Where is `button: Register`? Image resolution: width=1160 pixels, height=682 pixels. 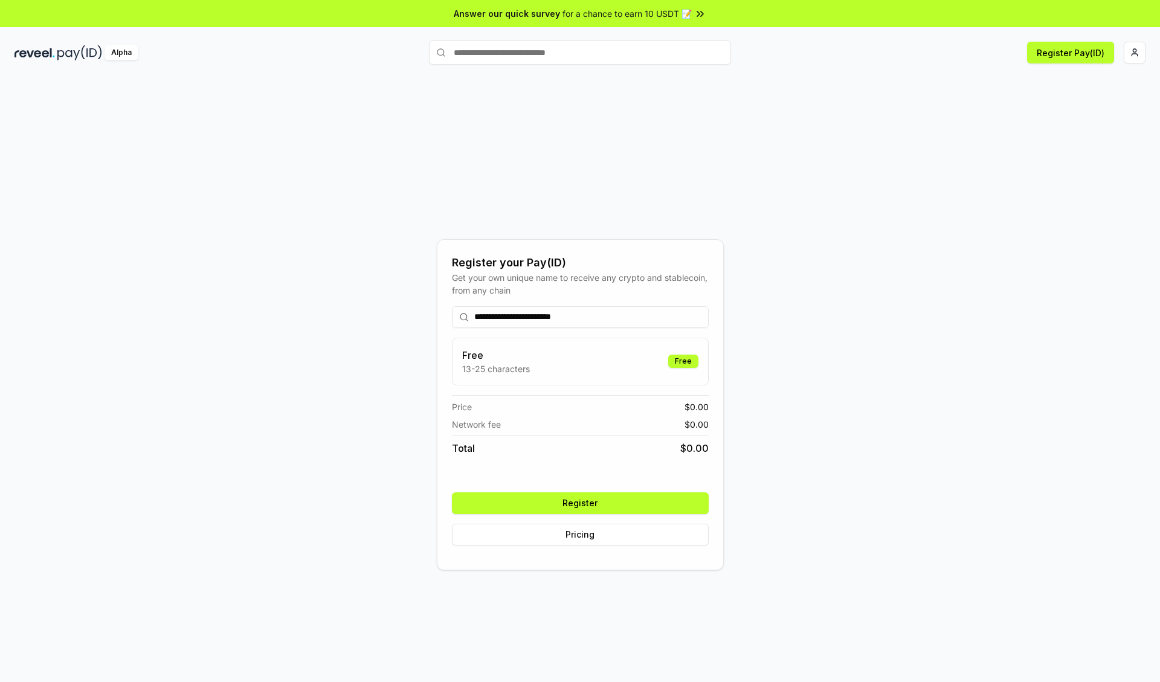 button: Register is located at coordinates (580, 503).